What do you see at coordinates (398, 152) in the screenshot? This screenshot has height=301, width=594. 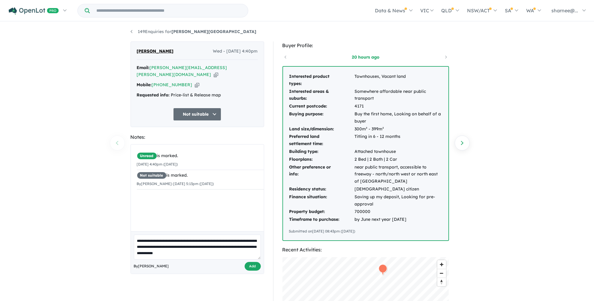 I see `td: Attached townhouse` at bounding box center [398, 152].